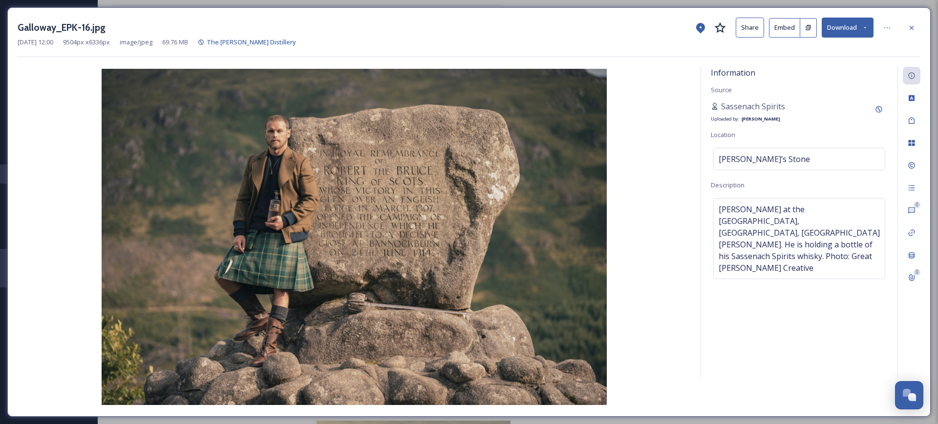 Image resolution: width=938 pixels, height=424 pixels. I want to click on span: image/jpeg, so click(136, 42).